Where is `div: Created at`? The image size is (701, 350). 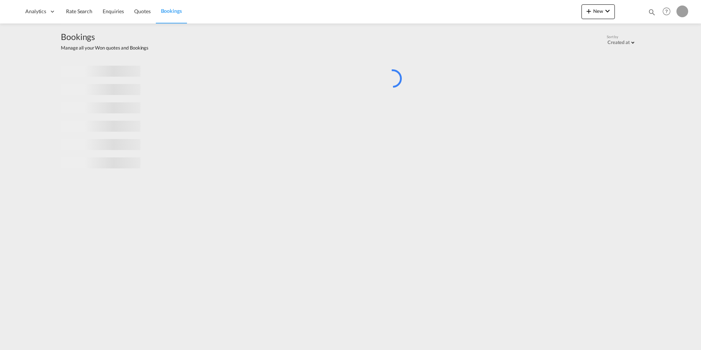 div: Created at is located at coordinates (618, 42).